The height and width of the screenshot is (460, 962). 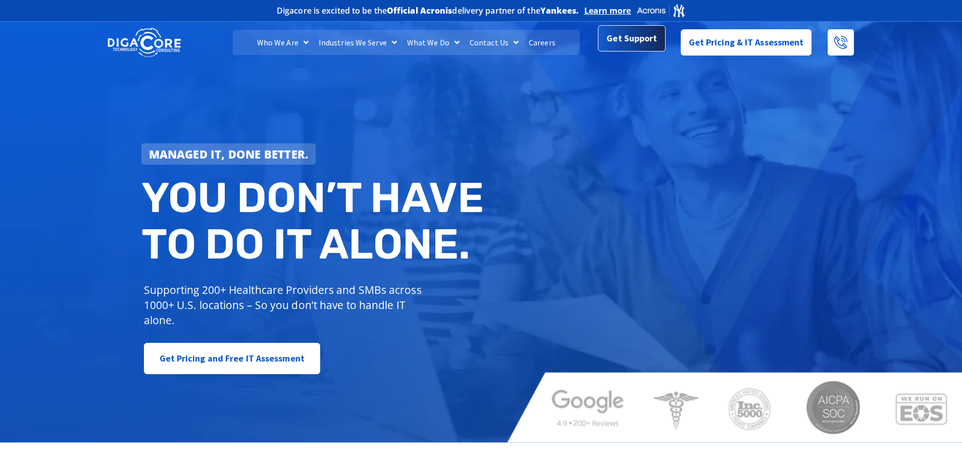 What do you see at coordinates (406, 42) in the screenshot?
I see `nav: Menu` at bounding box center [406, 42].